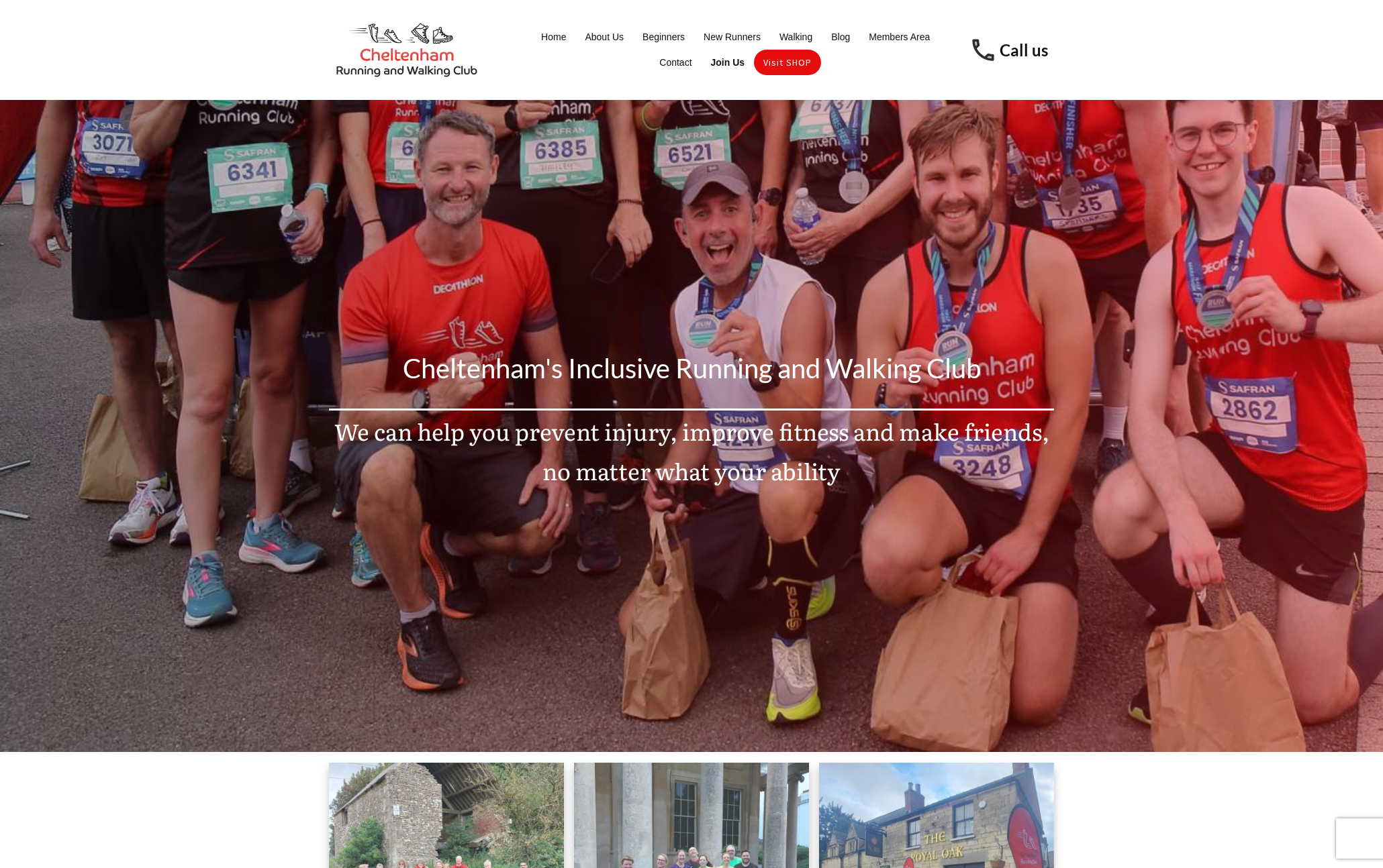 This screenshot has height=868, width=1383. I want to click on span: New Runners, so click(732, 37).